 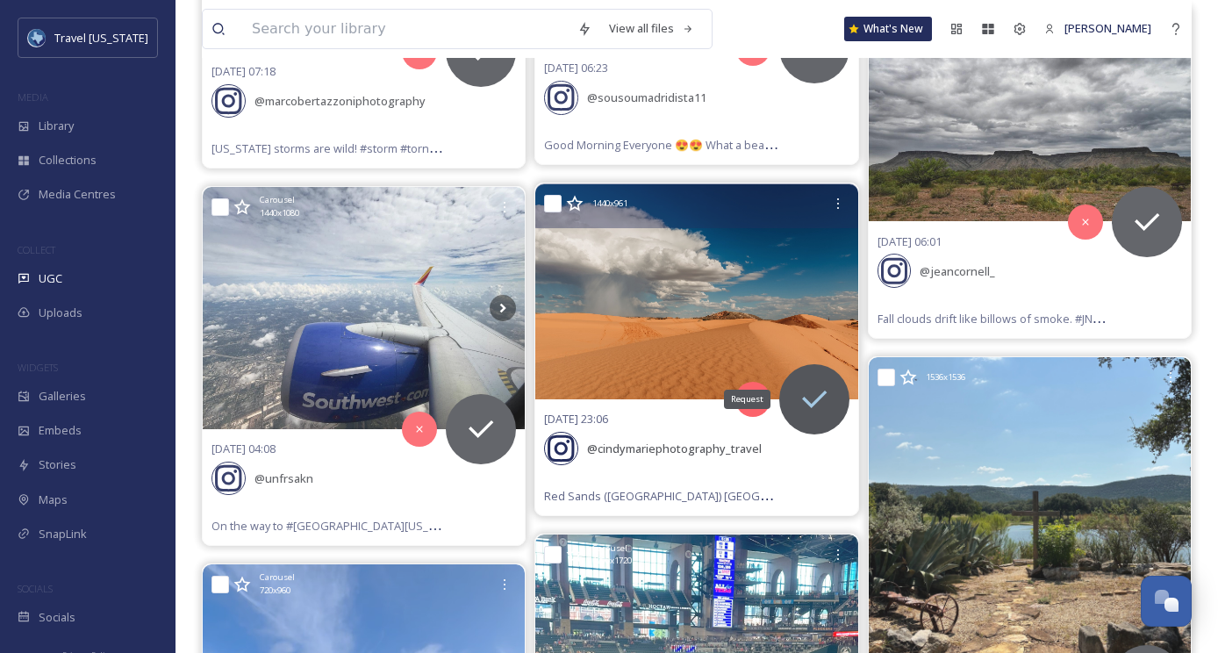 I want to click on span: Socials, so click(x=57, y=617).